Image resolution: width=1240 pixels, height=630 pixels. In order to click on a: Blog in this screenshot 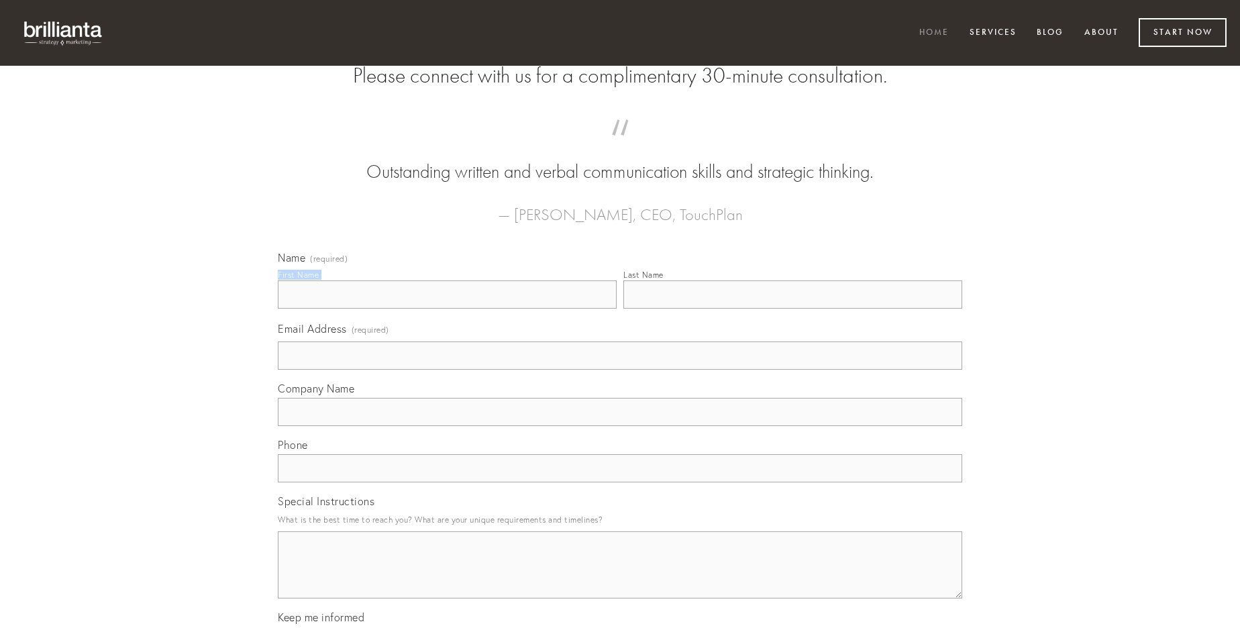, I will do `click(1050, 33)`.